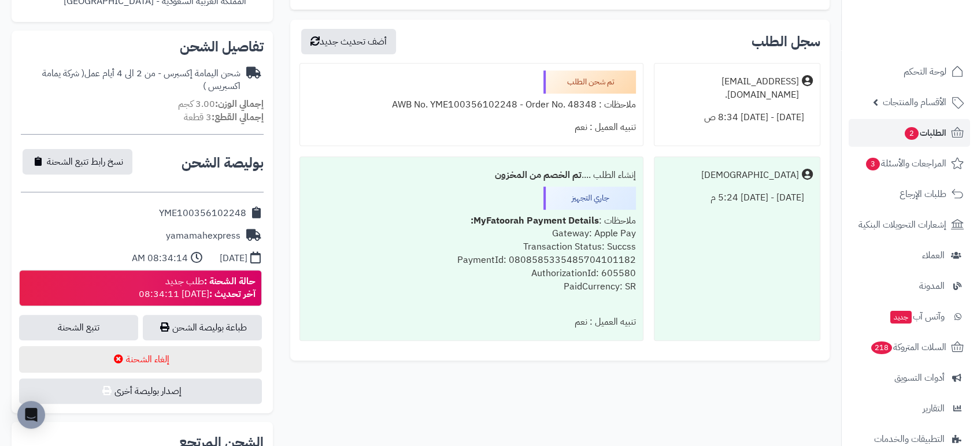 This screenshot has height=446, width=977. What do you see at coordinates (932, 286) in the screenshot?
I see `span: المدونة` at bounding box center [932, 286].